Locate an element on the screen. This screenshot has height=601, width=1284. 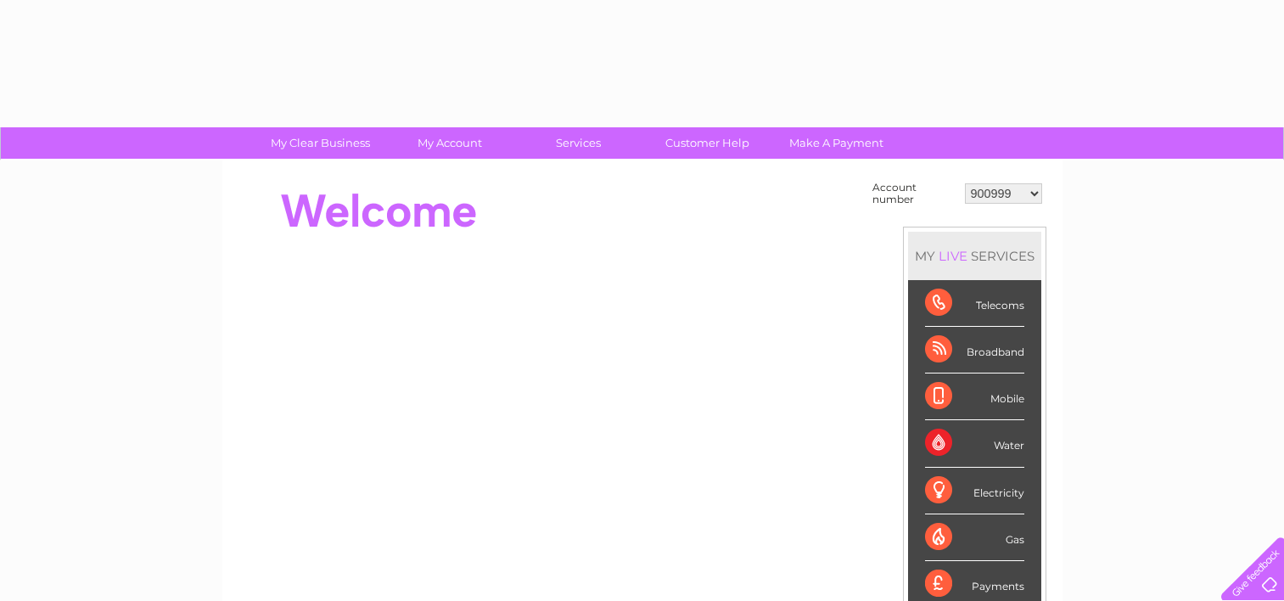
div: MY SERVICES is located at coordinates (974, 255).